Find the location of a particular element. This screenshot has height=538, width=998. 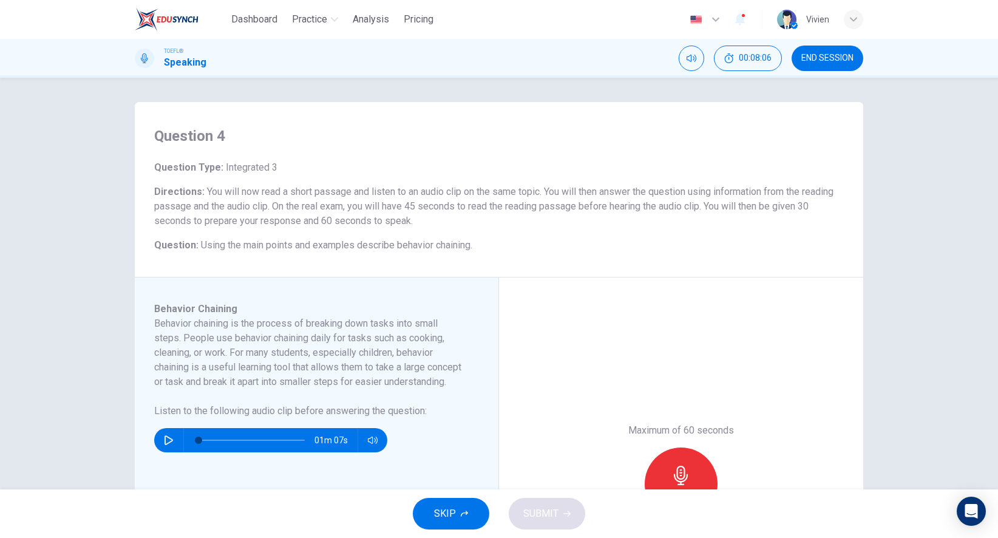

span: You will now read a short passage and listen to an audio clip on the same topic. You will then an... is located at coordinates (493, 206).